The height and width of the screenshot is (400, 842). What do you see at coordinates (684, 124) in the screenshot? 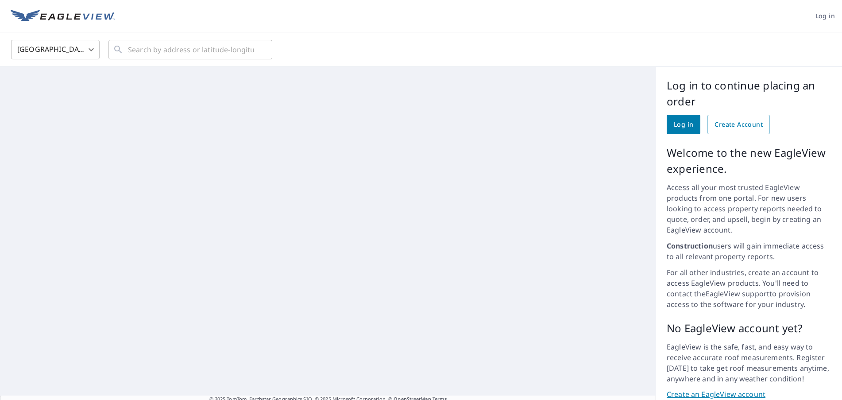
I see `a: Log in` at bounding box center [684, 124].